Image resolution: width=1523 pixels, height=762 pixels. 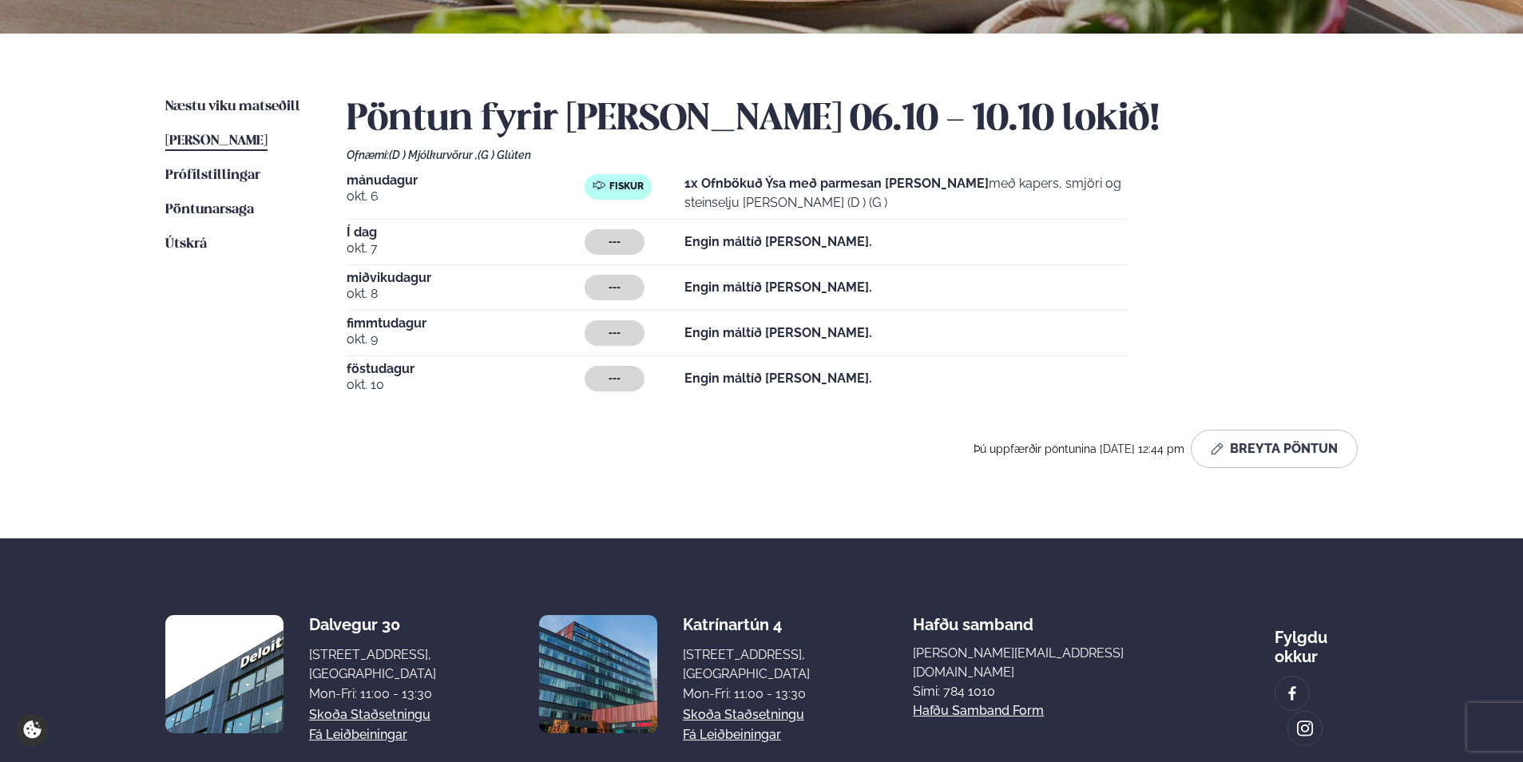 I want to click on span: okt. 6, so click(x=466, y=196).